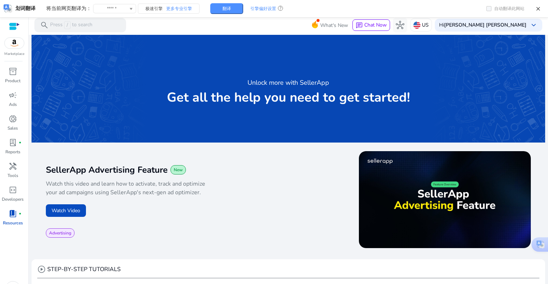  Describe the element at coordinates (400, 25) in the screenshot. I see `span: hub` at that location.